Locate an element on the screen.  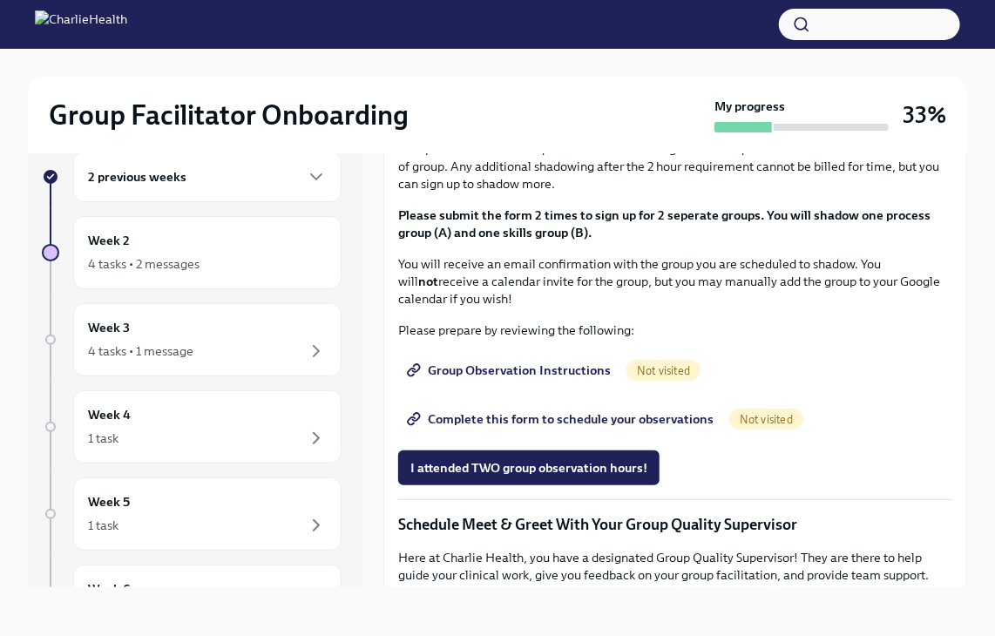
button: I attended TWO group observation hours! is located at coordinates (529, 468).